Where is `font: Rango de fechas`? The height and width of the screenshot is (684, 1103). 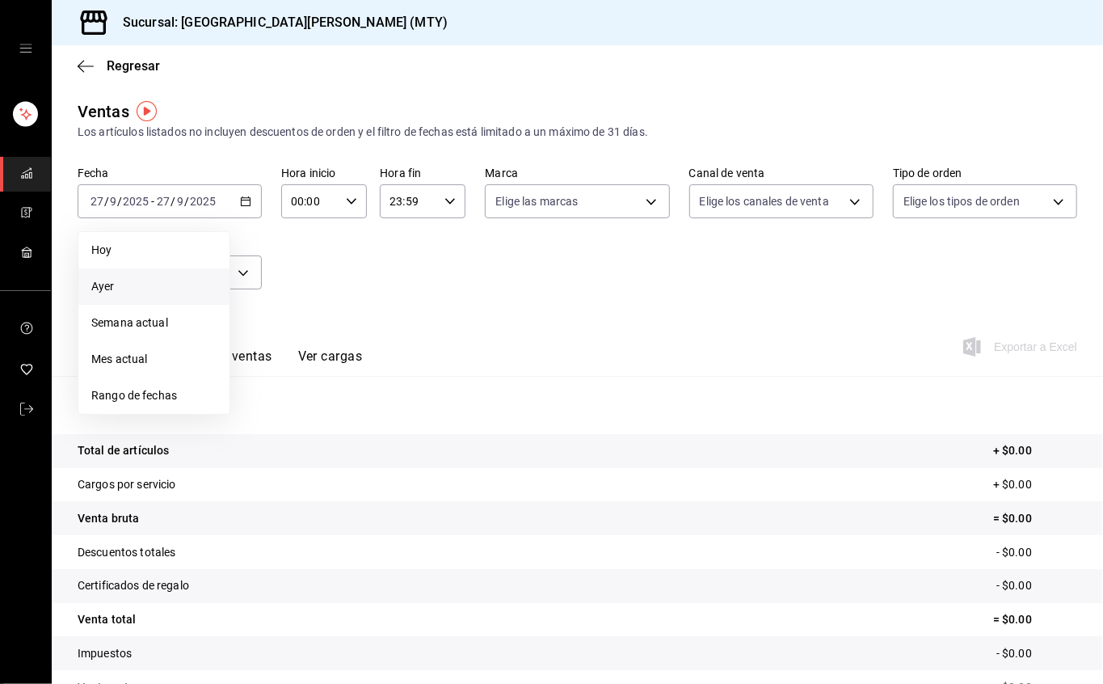
font: Rango de fechas is located at coordinates (134, 395).